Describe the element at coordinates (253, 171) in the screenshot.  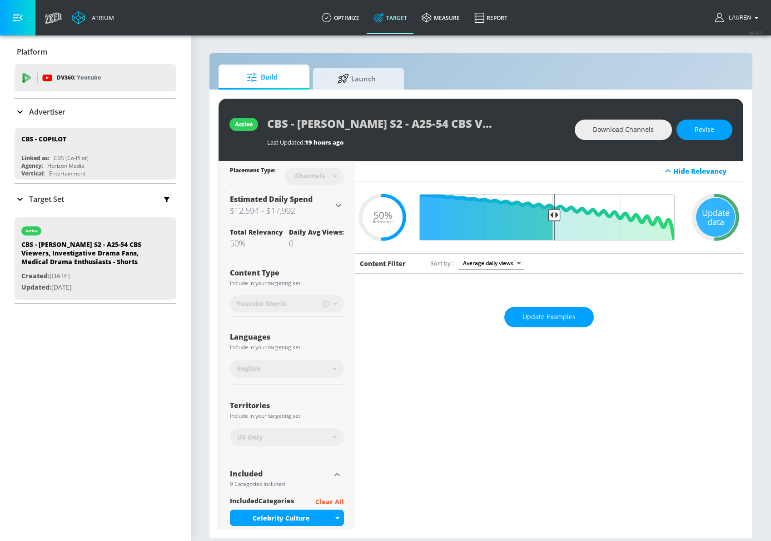
I see `div: Placement Type:` at that location.